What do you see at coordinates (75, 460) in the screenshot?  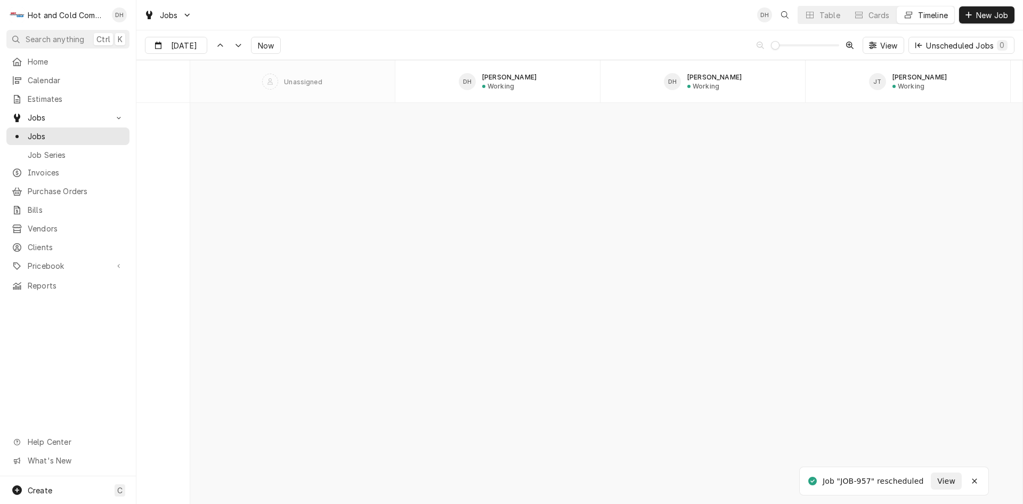 I see `span: What's New` at bounding box center [75, 460].